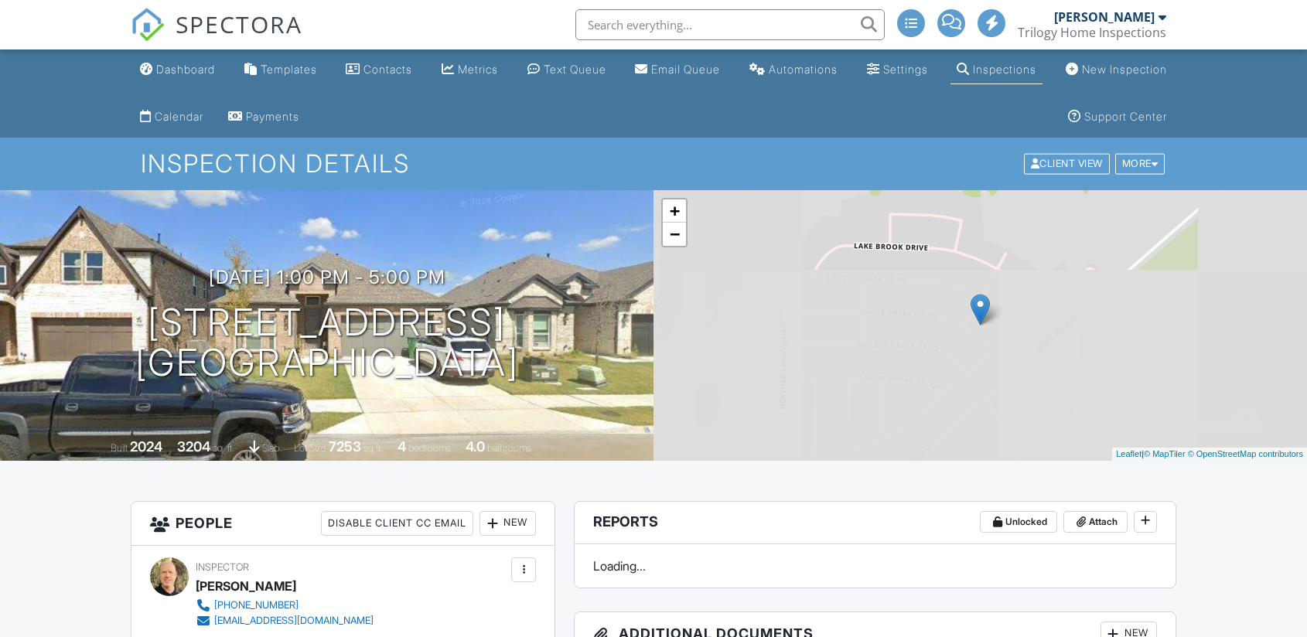 The image size is (1307, 637). What do you see at coordinates (272, 116) in the screenshot?
I see `div: Payments` at bounding box center [272, 116].